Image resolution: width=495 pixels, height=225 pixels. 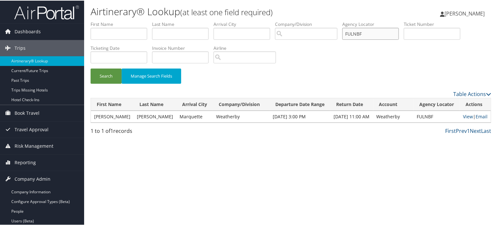 What do you see at coordinates (475, 104) in the screenshot?
I see `th: Actions` at bounding box center [475, 104].